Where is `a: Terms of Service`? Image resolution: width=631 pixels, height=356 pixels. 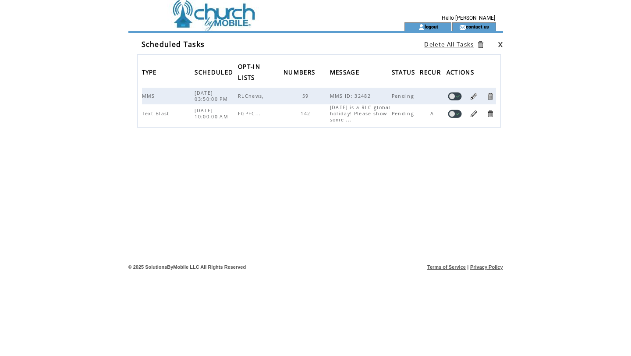 a: Terms of Service is located at coordinates (446, 267).